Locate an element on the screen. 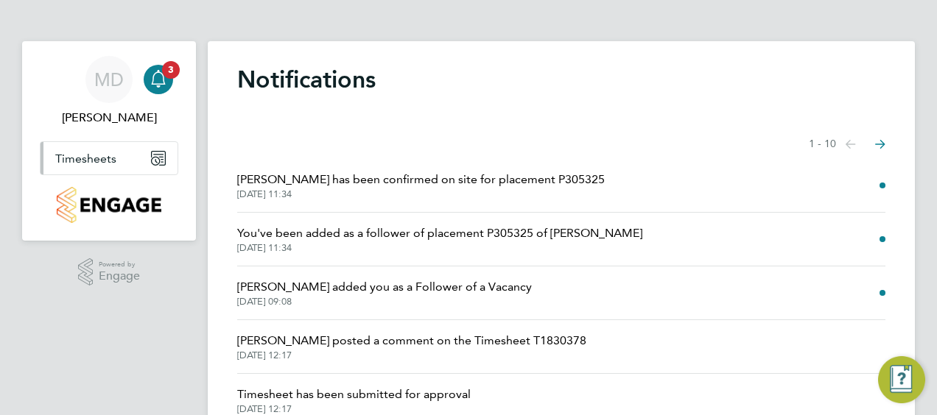  span: 1 - 10 is located at coordinates (822, 144).